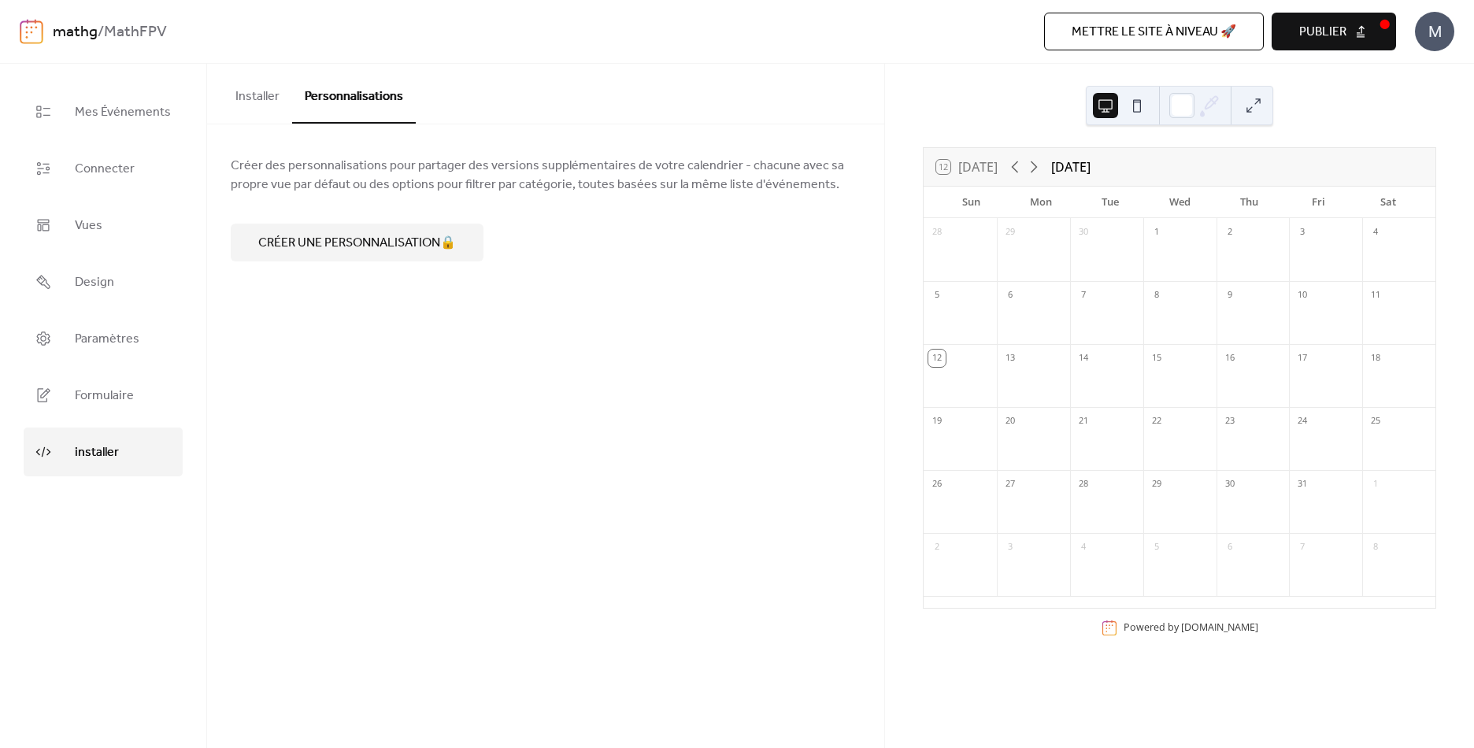 The height and width of the screenshot is (748, 1474). I want to click on div: 21, so click(1083, 421).